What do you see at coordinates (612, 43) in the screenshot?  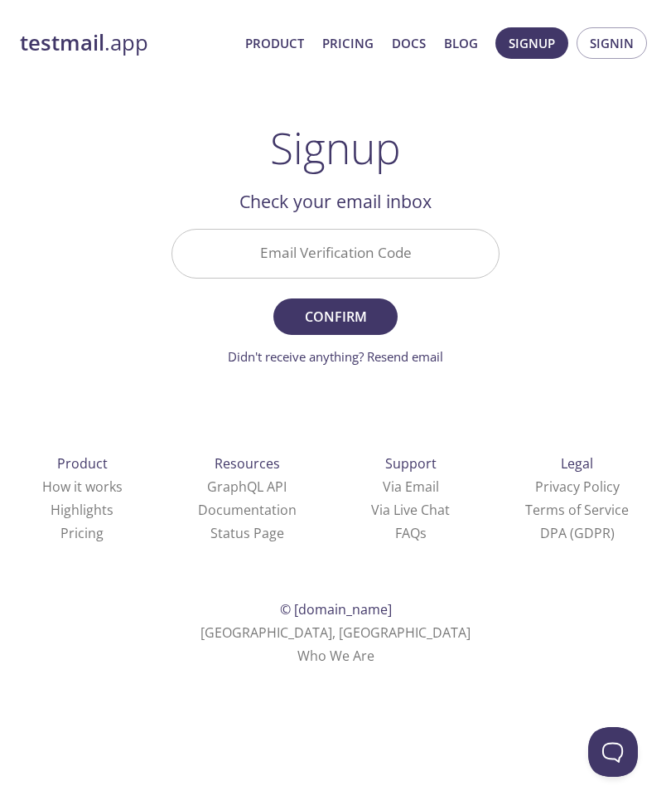 I see `button: Signin` at bounding box center [612, 43].